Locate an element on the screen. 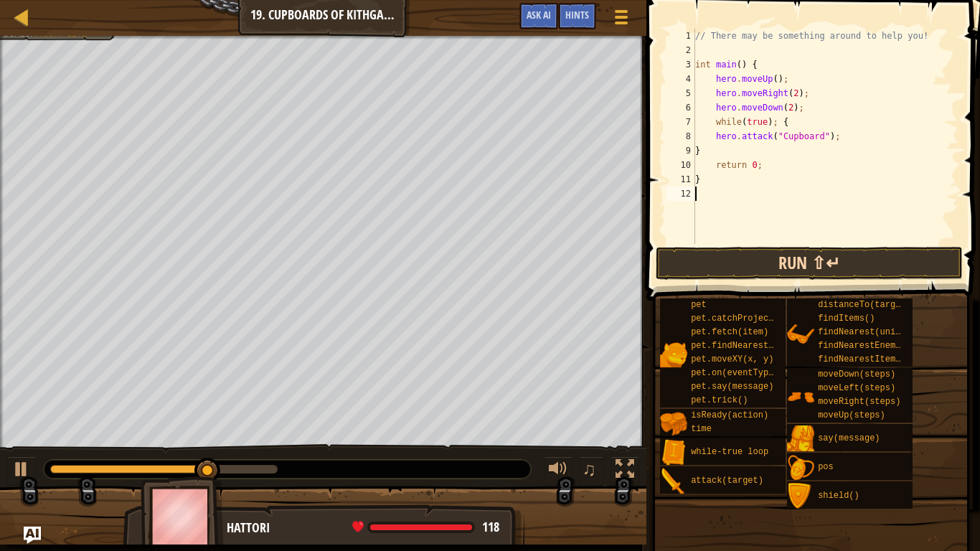 Image resolution: width=980 pixels, height=551 pixels. span: 118 is located at coordinates (491, 527).